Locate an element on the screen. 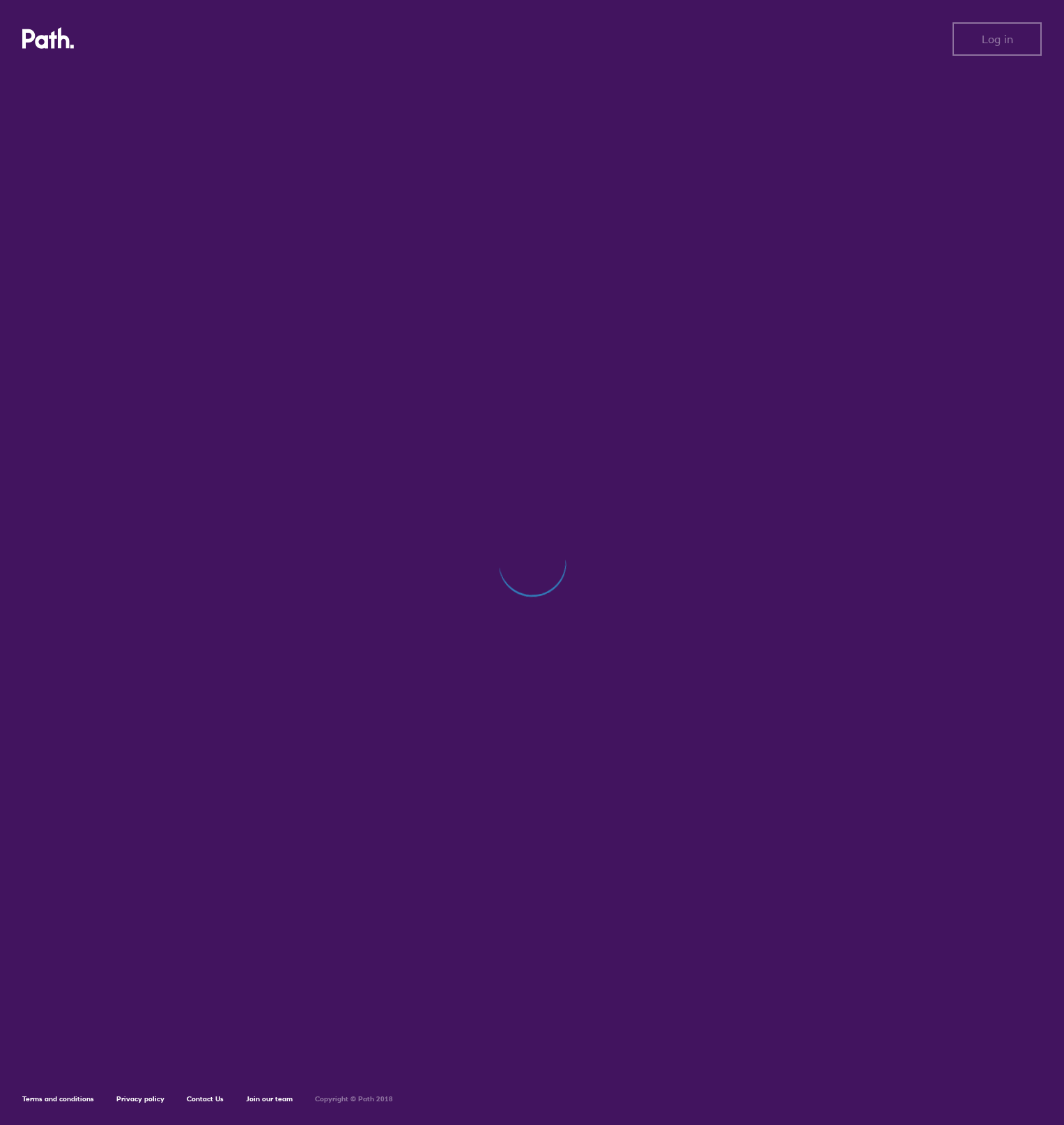  a: Contact Us is located at coordinates (205, 1099).